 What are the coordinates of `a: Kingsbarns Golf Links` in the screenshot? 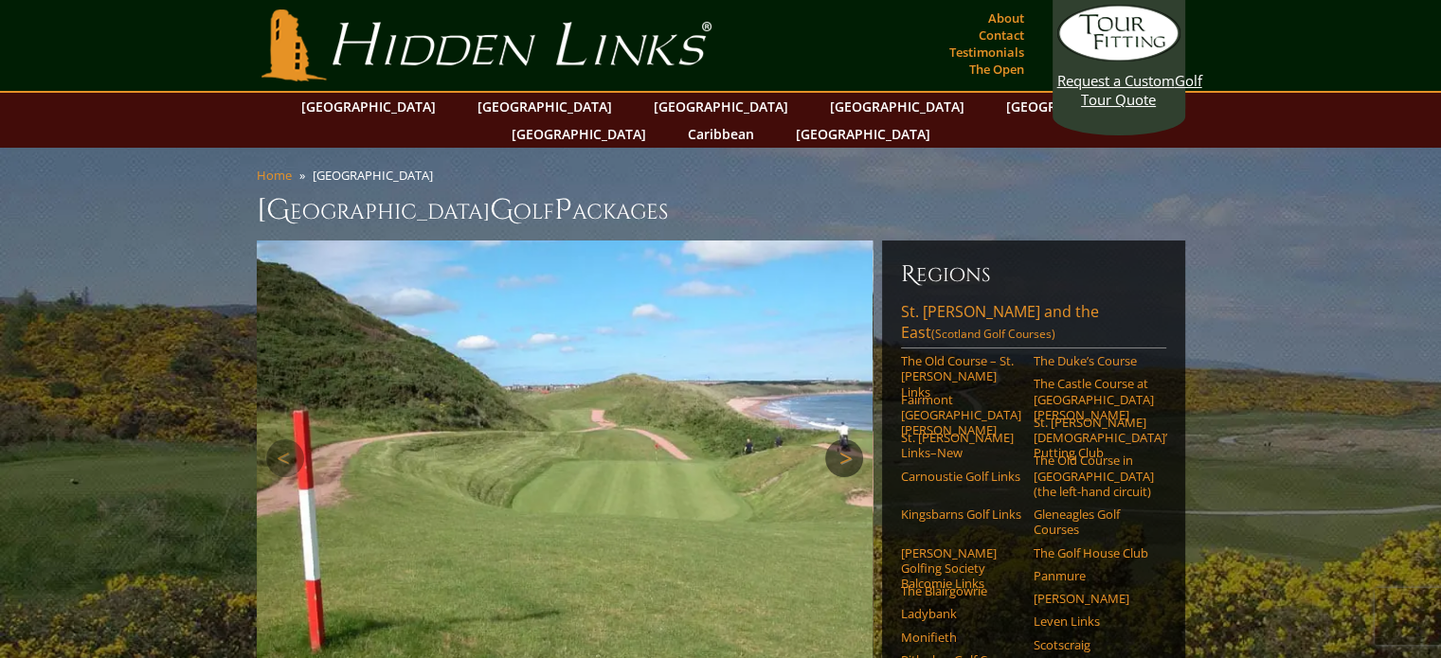 It's located at (961, 514).